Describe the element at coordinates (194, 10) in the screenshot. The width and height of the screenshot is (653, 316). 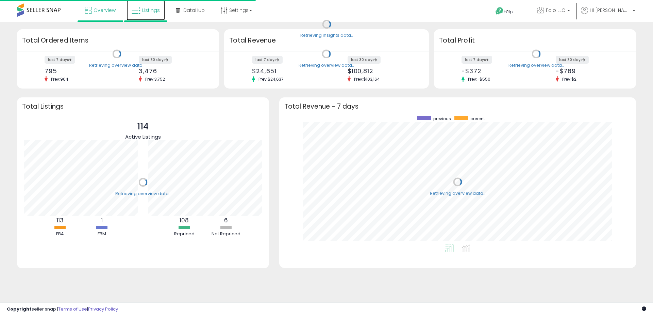
I see `span: DataHub` at that location.